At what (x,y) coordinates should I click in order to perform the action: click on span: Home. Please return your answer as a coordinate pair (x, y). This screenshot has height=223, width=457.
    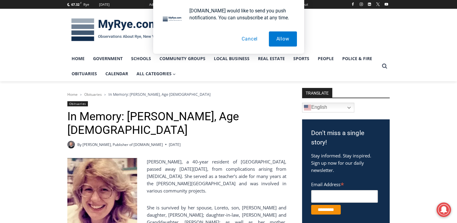
    Looking at the image, I should click on (72, 94).